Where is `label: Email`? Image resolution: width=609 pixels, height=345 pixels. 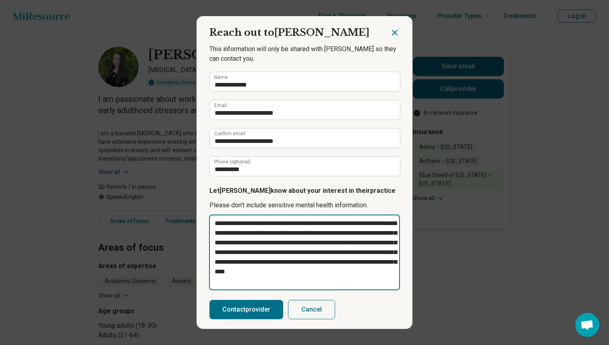 label: Email is located at coordinates (220, 105).